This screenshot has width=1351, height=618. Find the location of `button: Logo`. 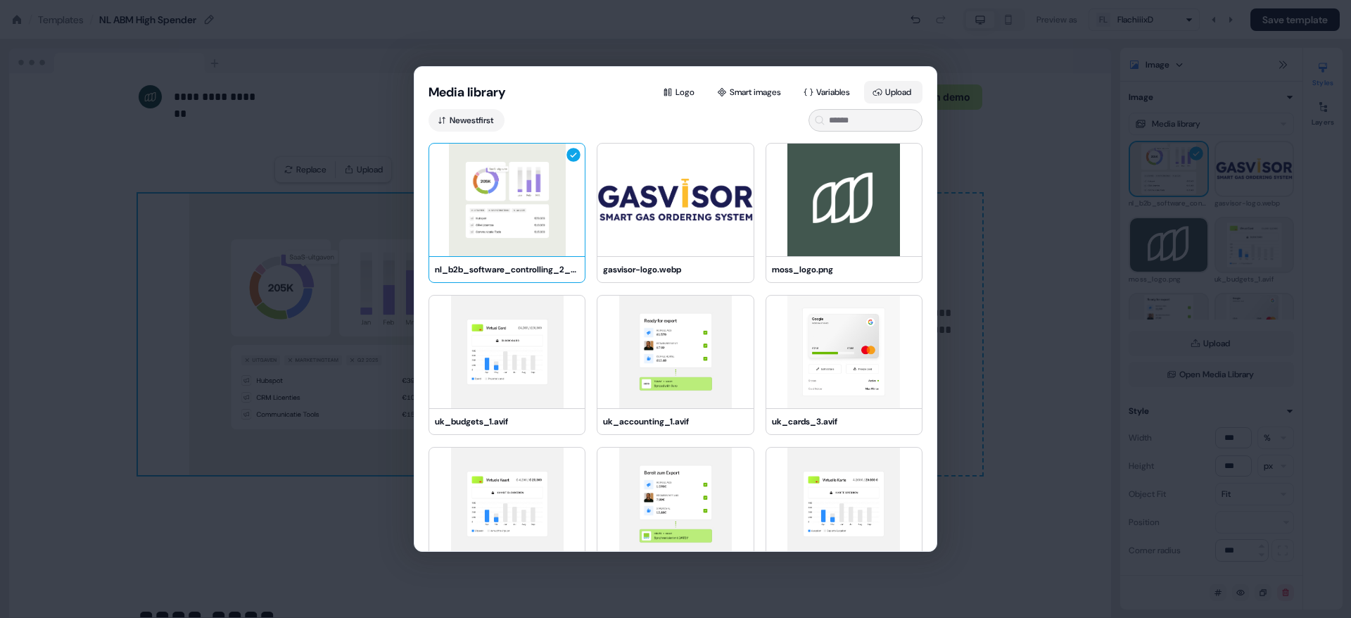

button: Logo is located at coordinates (680, 92).